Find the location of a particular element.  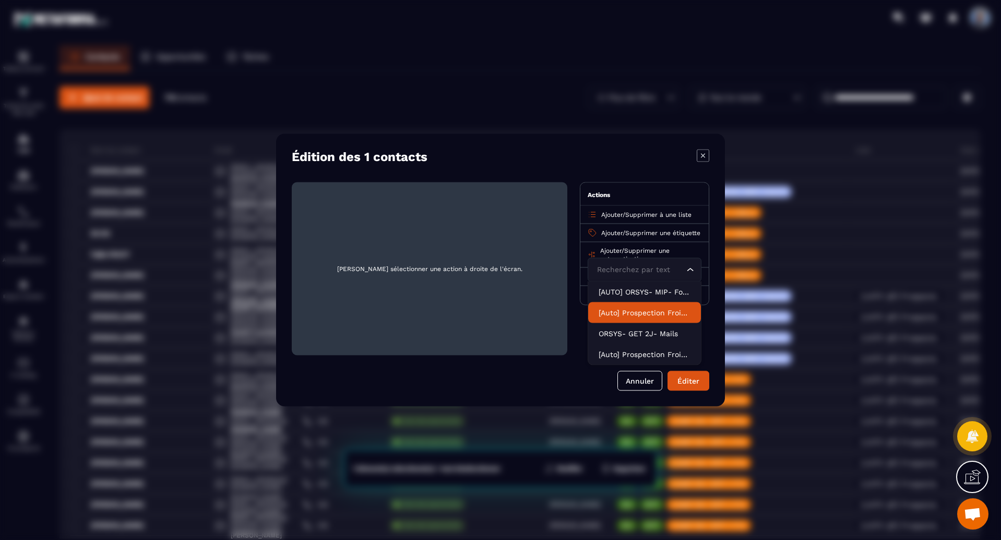

div: Ouvrir le chat is located at coordinates (972, 514).